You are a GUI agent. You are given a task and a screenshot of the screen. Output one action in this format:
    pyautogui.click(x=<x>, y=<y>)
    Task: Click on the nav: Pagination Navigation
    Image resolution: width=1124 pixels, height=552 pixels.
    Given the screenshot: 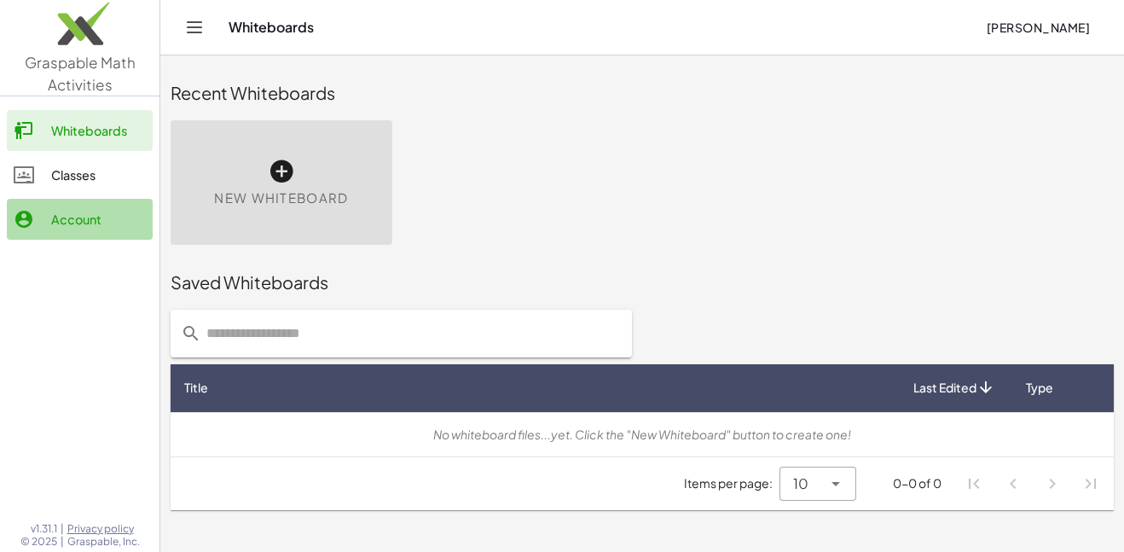 What is the action you would take?
    pyautogui.click(x=1033, y=484)
    